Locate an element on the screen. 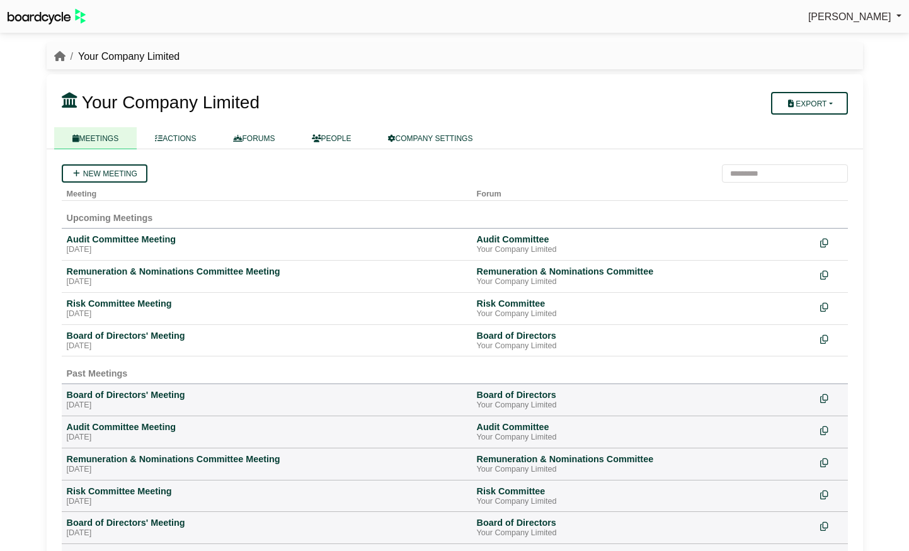  th: Forum is located at coordinates (643, 191).